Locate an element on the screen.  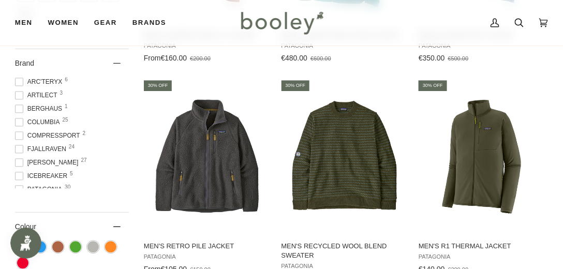
span: Men's Recycled Wool Blend Sweater is located at coordinates (345, 251).